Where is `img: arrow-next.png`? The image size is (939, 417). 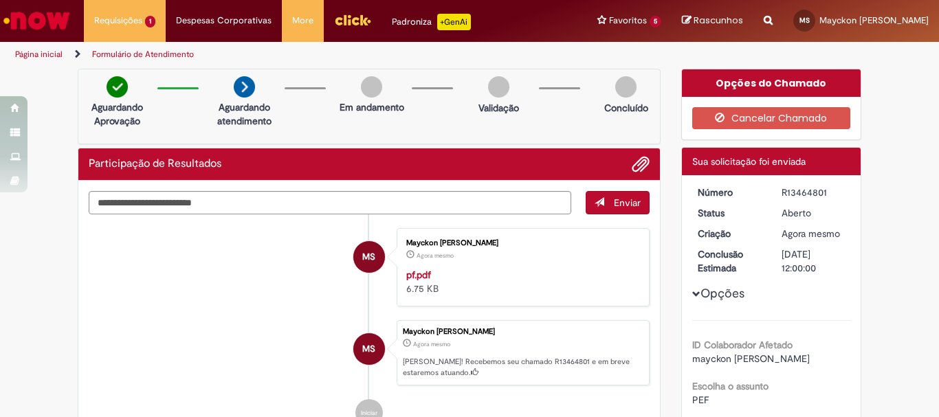 img: arrow-next.png is located at coordinates (244, 87).